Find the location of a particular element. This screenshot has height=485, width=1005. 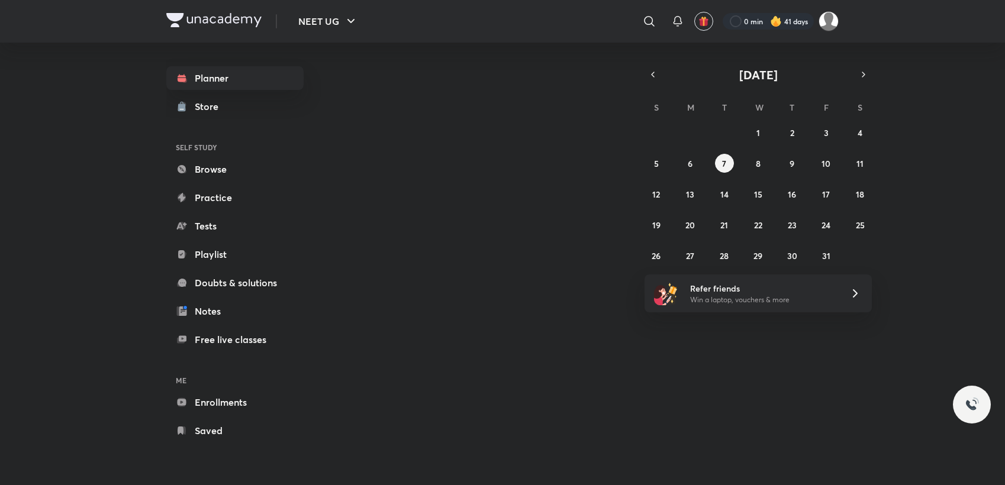

button: October 6, 2025 is located at coordinates (690, 163).